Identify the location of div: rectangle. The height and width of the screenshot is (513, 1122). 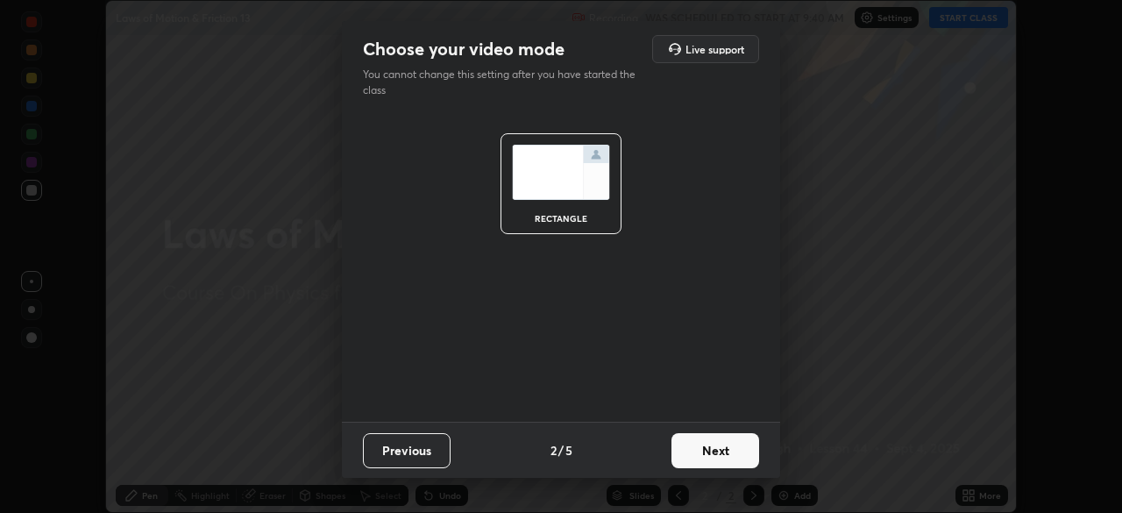
(561, 218).